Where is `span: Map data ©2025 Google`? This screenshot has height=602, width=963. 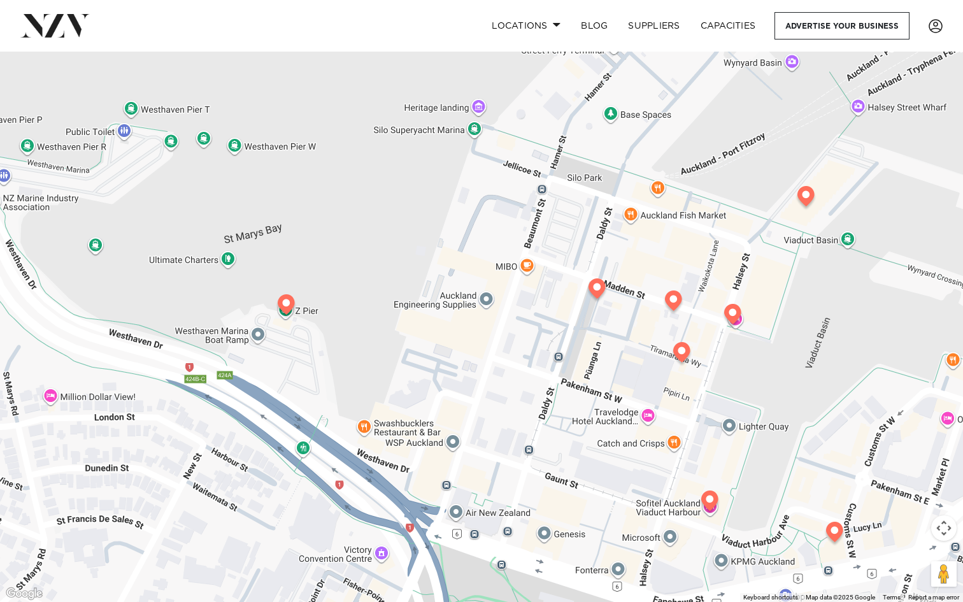 span: Map data ©2025 Google is located at coordinates (840, 597).